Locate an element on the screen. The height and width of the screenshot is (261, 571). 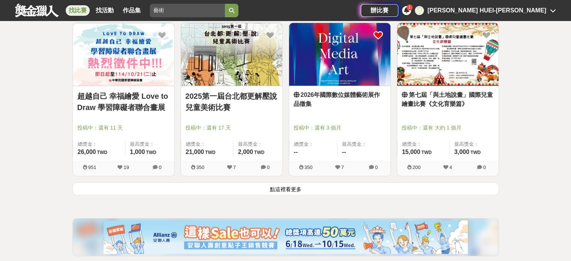
span: 4 is located at coordinates (451, 167).